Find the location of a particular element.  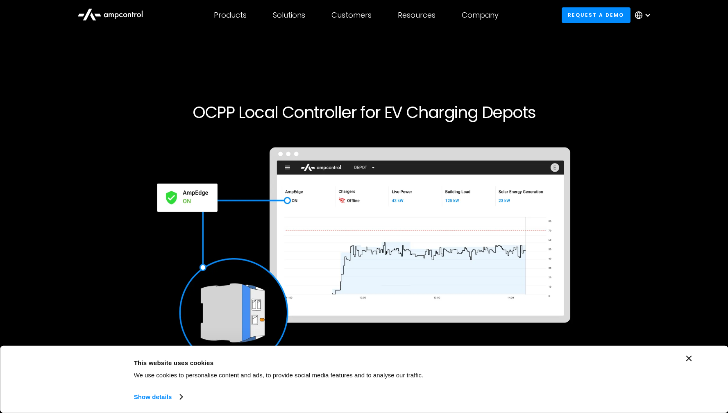

h1: OCPP Local Controller for EV Charging Depots is located at coordinates (364, 112).